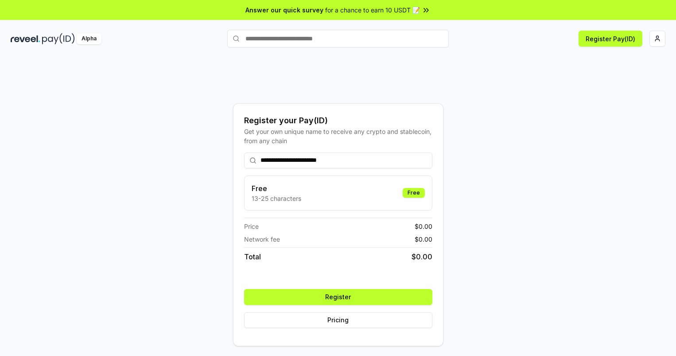  What do you see at coordinates (338, 297) in the screenshot?
I see `button: Register` at bounding box center [338, 297].